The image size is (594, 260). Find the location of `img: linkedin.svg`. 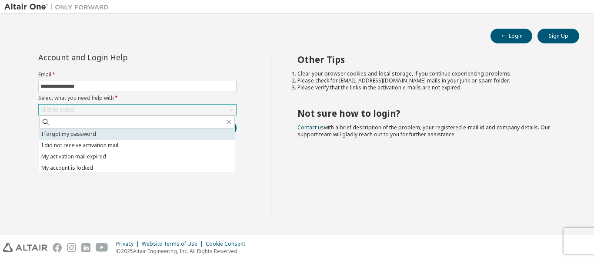

img: linkedin.svg is located at coordinates (86, 248).